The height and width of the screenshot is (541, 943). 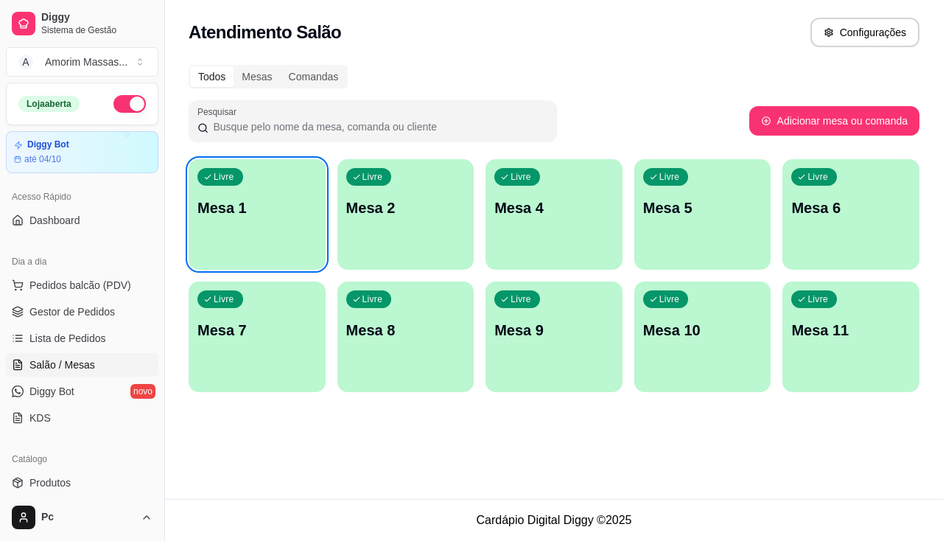 What do you see at coordinates (703, 337) in the screenshot?
I see `button: LivreMesa 10` at bounding box center [703, 337].